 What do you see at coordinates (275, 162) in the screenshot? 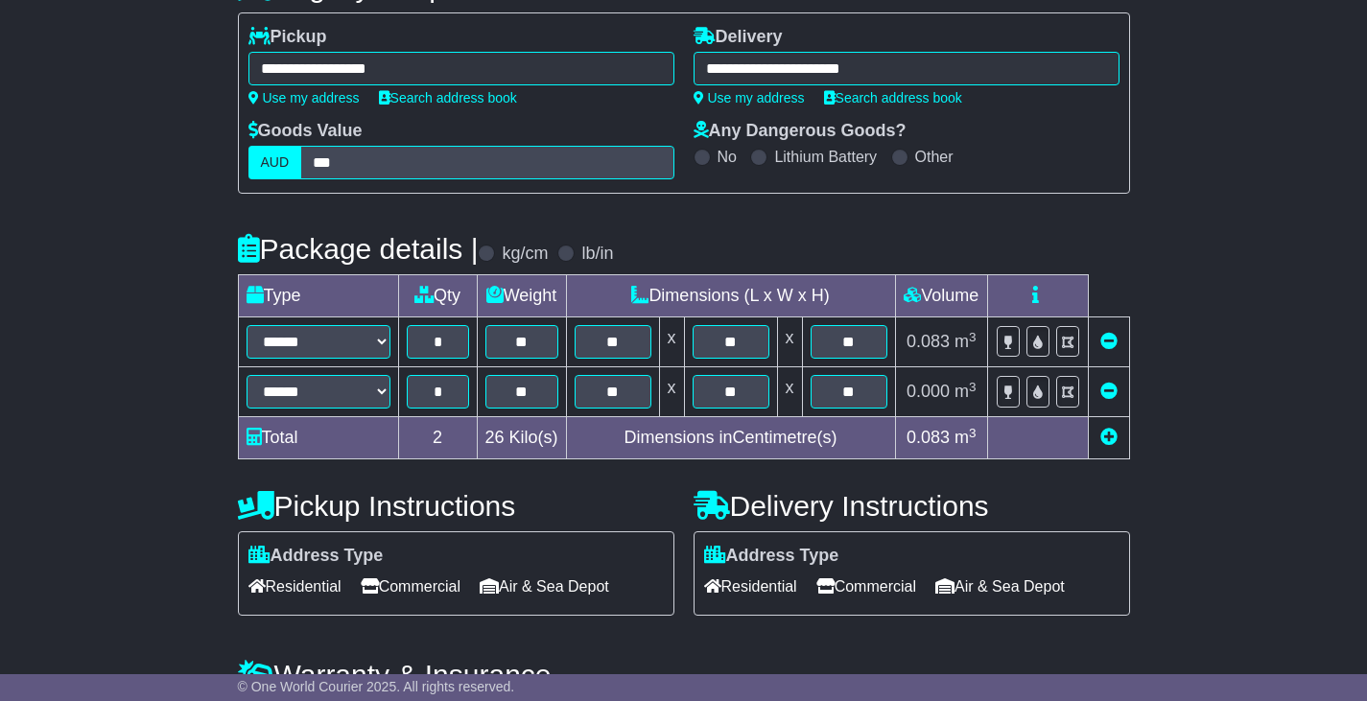
I see `label: AUD` at bounding box center [275, 162].